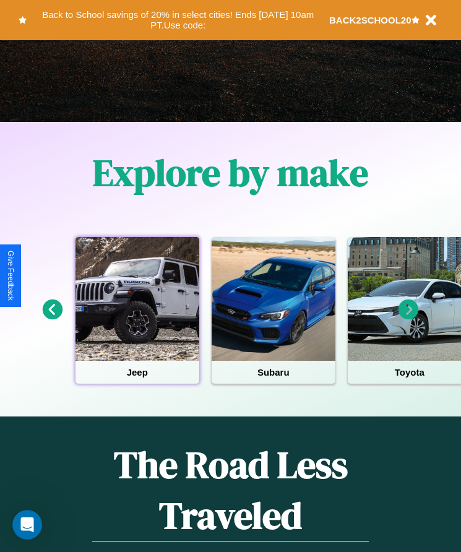  What do you see at coordinates (370, 20) in the screenshot?
I see `b: BACK2SCHOOL20` at bounding box center [370, 20].